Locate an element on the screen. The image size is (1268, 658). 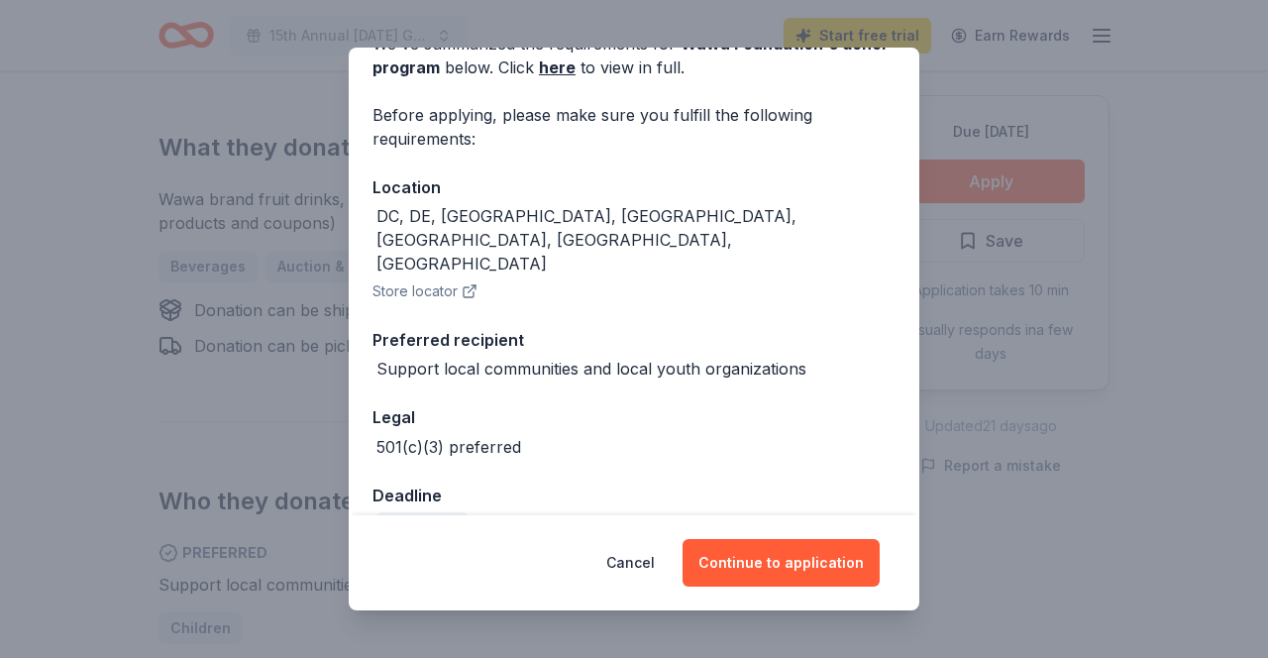
div: We've summarized the requirements for below. Click to view in full. is located at coordinates (634, 55).